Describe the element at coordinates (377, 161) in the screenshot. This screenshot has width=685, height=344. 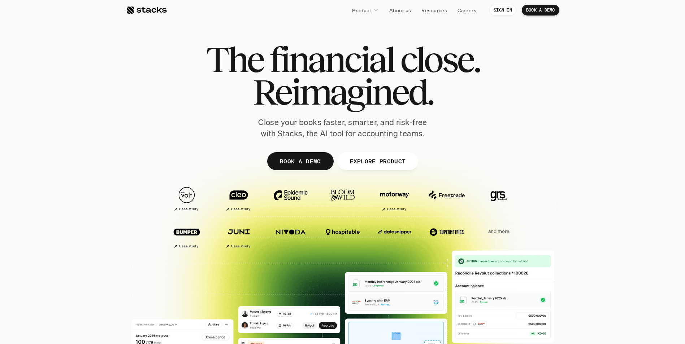
I see `p: EXPLORE PRODUCT` at that location.